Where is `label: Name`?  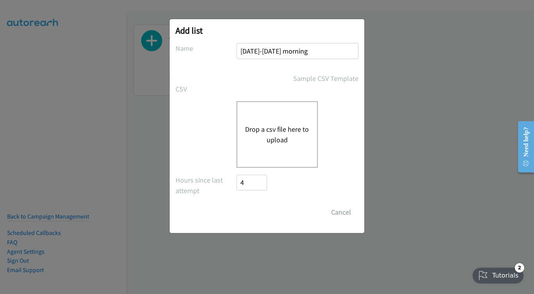
label: Name is located at coordinates (206, 48).